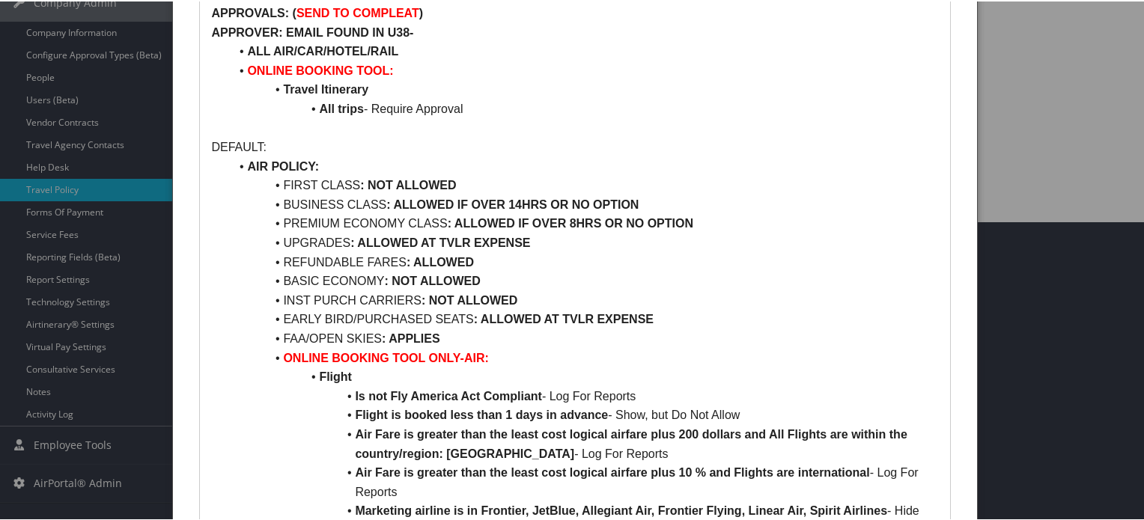  Describe the element at coordinates (253, 11) in the screenshot. I see `strong: APPROVALS: (` at that location.